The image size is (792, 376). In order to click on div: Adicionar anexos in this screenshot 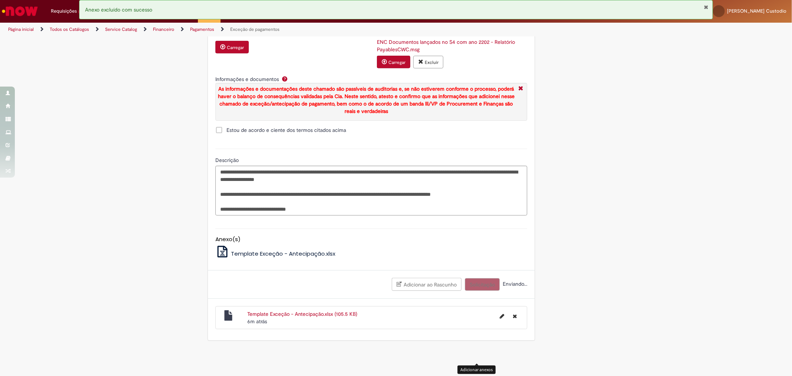, I will do `click(477, 370)`.